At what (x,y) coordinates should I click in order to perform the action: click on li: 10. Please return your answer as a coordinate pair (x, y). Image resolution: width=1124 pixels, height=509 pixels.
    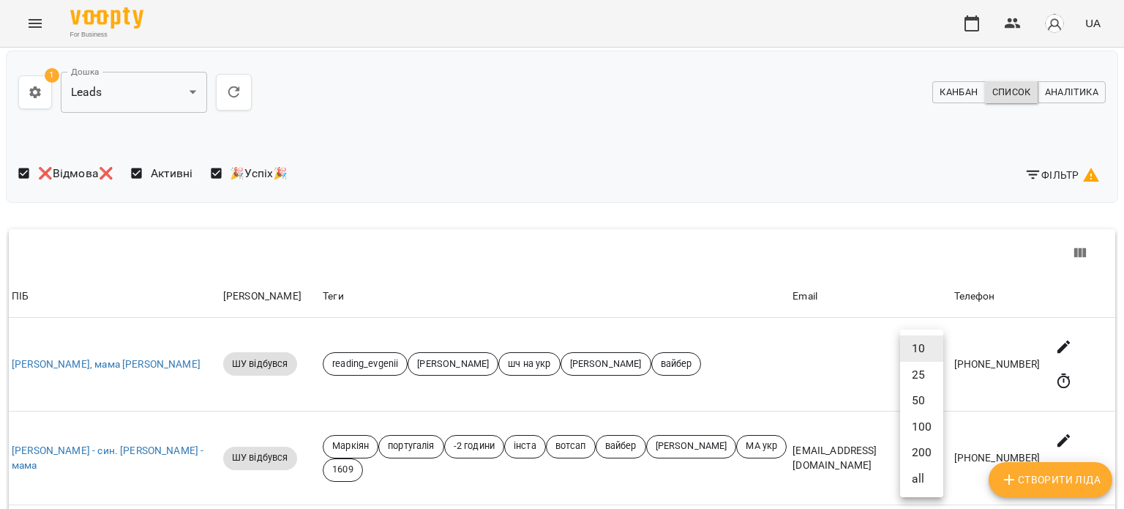
    Looking at the image, I should click on (921, 348).